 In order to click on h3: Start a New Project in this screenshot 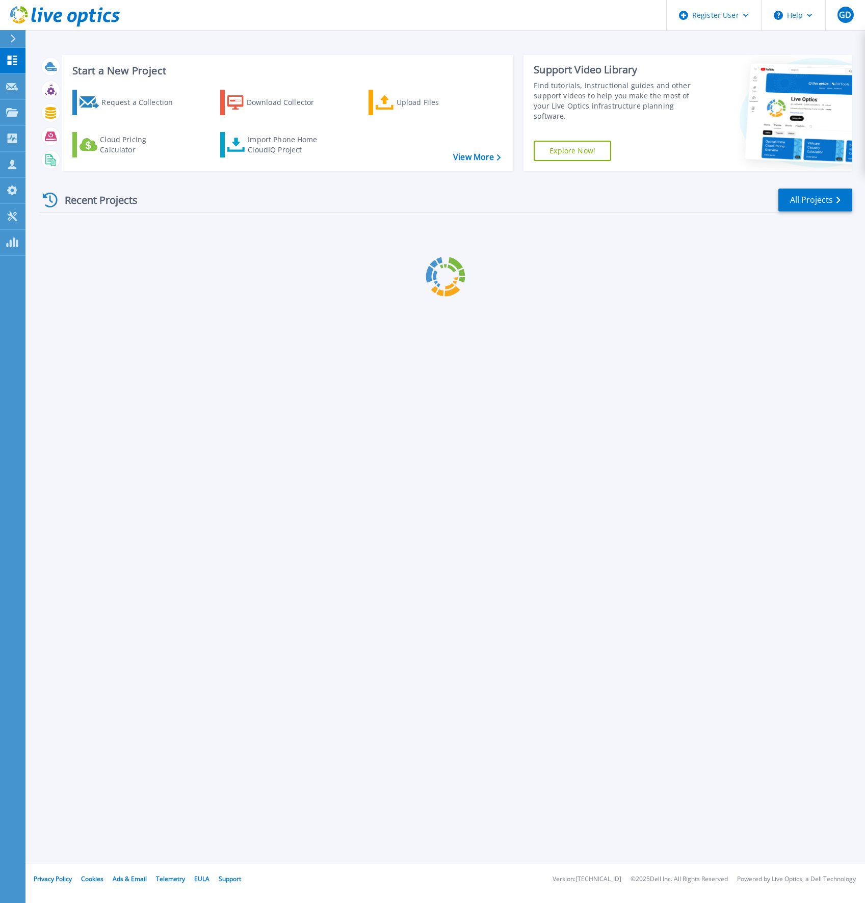, I will do `click(286, 71)`.